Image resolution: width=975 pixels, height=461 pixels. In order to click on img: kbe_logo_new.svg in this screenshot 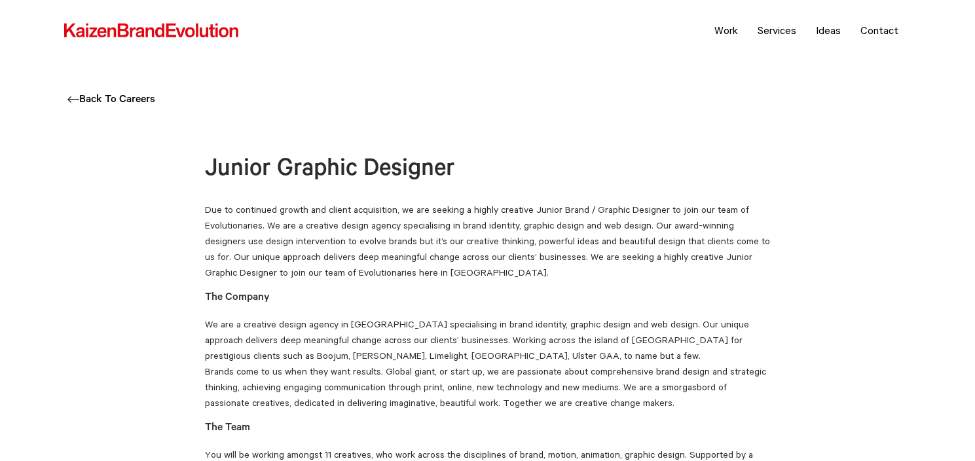, I will do `click(151, 31)`.